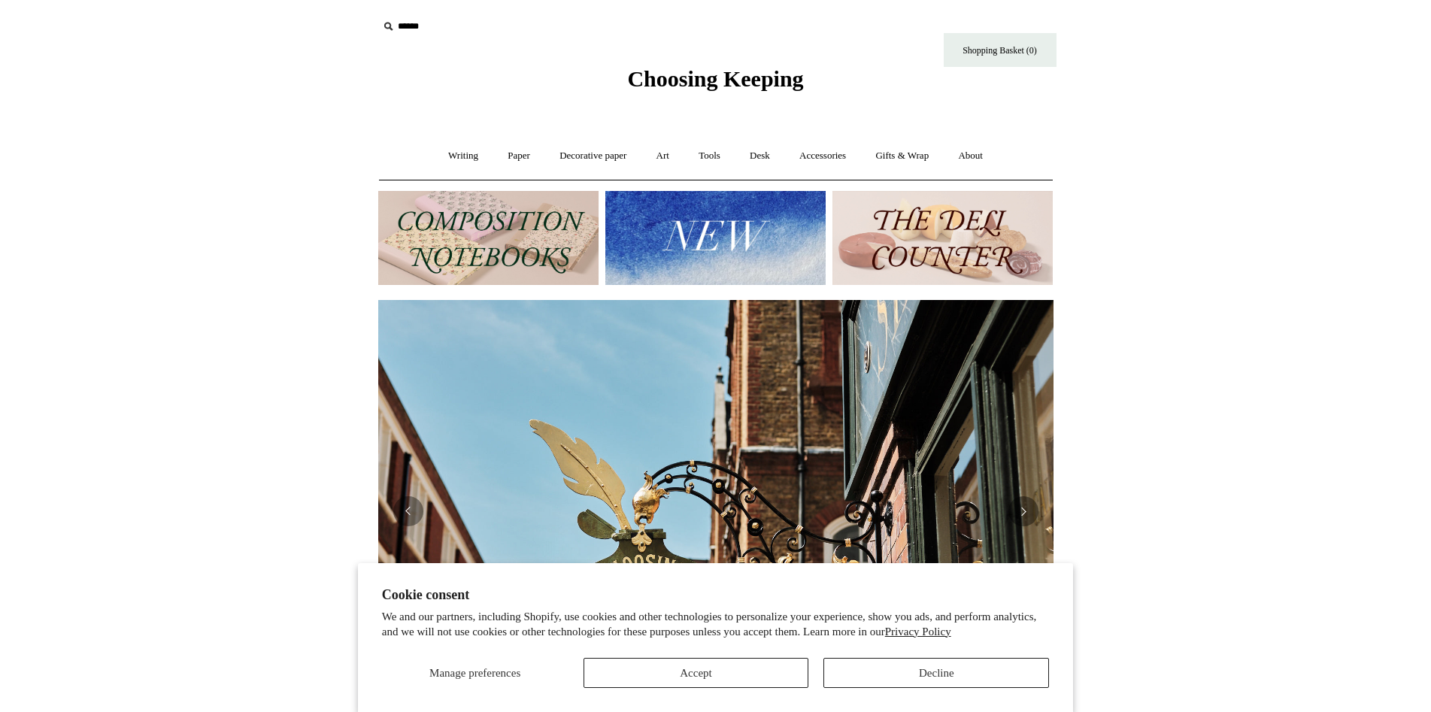 Image resolution: width=1431 pixels, height=712 pixels. I want to click on a: Writing, so click(463, 156).